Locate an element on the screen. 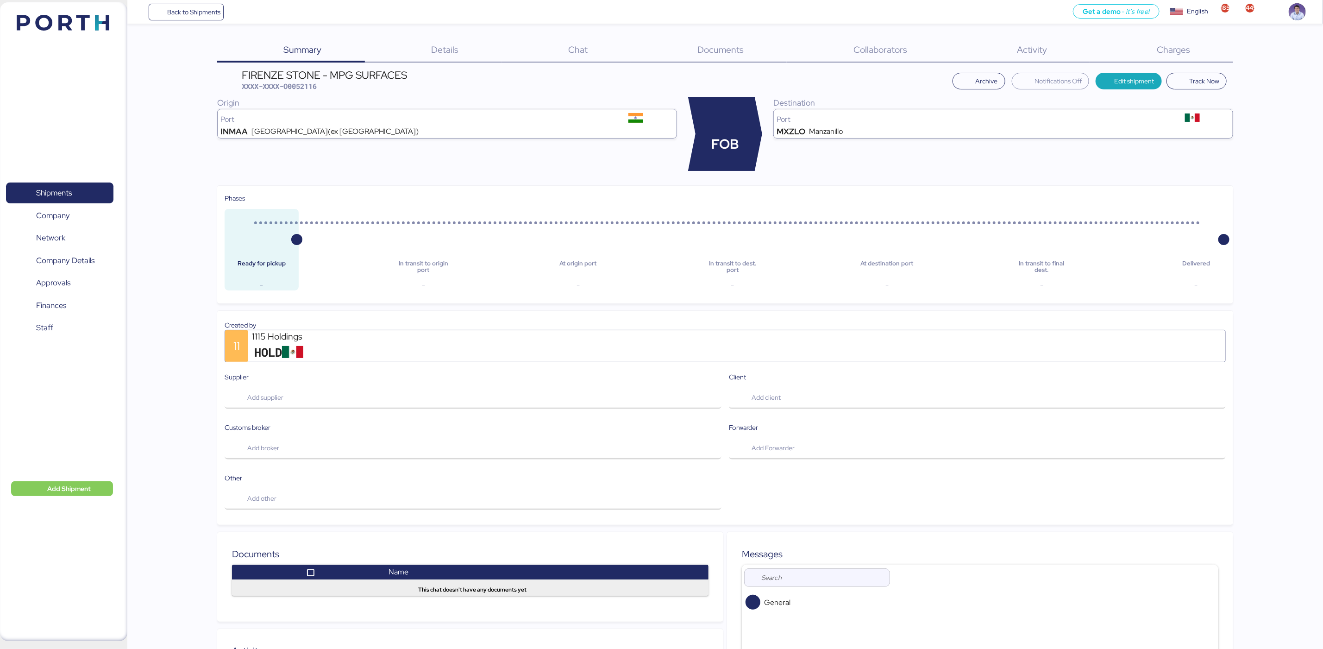 The image size is (1323, 649). span: Documents is located at coordinates (721, 50).